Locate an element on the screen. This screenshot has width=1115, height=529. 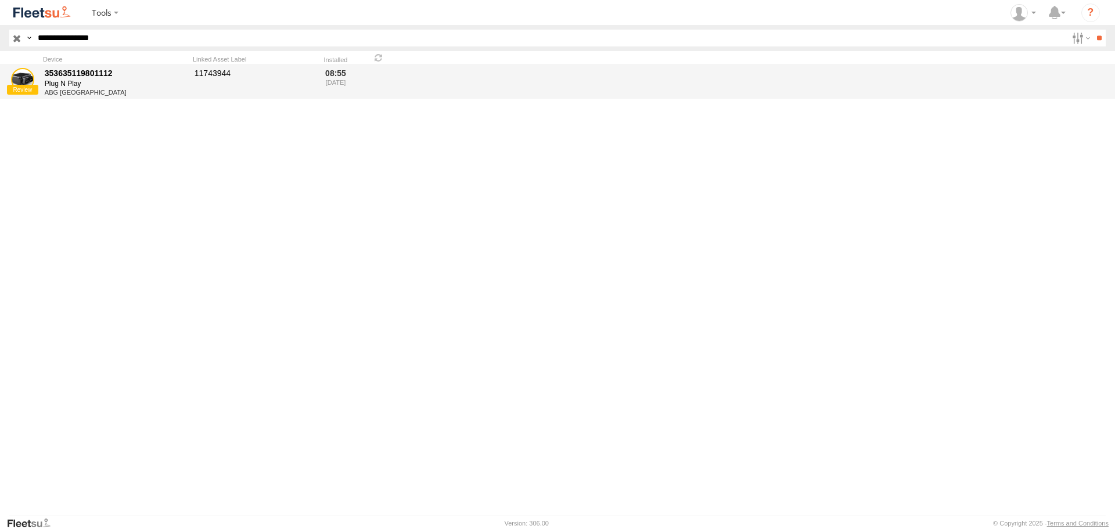
a: Visit our Website is located at coordinates (33, 523).